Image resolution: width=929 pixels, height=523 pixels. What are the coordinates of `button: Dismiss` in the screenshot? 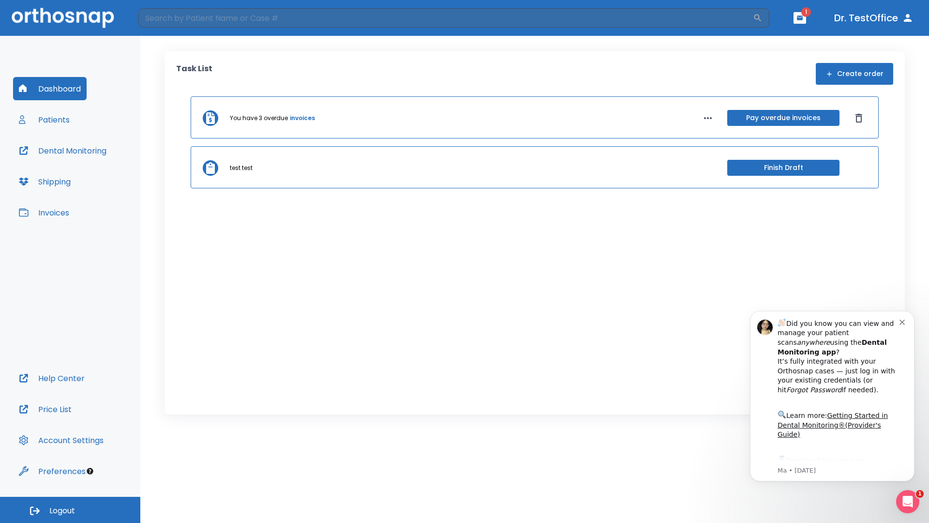 It's located at (859, 118).